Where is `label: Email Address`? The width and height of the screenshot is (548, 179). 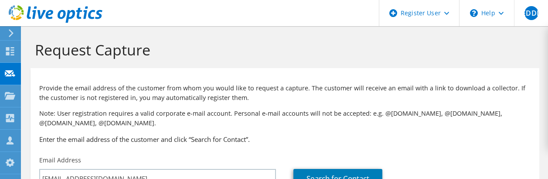 label: Email Address is located at coordinates (60, 160).